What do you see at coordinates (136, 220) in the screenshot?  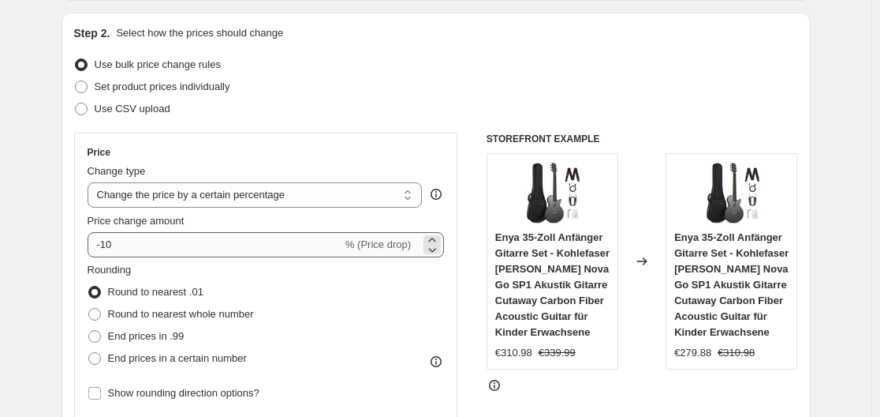 I see `span: Price change amount` at bounding box center [136, 220].